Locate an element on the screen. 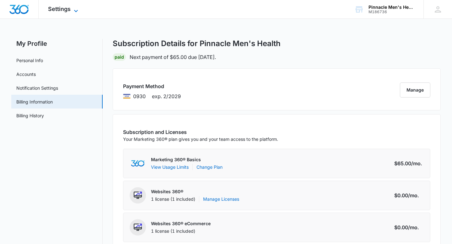 The image size is (452, 244). span: Settings is located at coordinates (59, 9).